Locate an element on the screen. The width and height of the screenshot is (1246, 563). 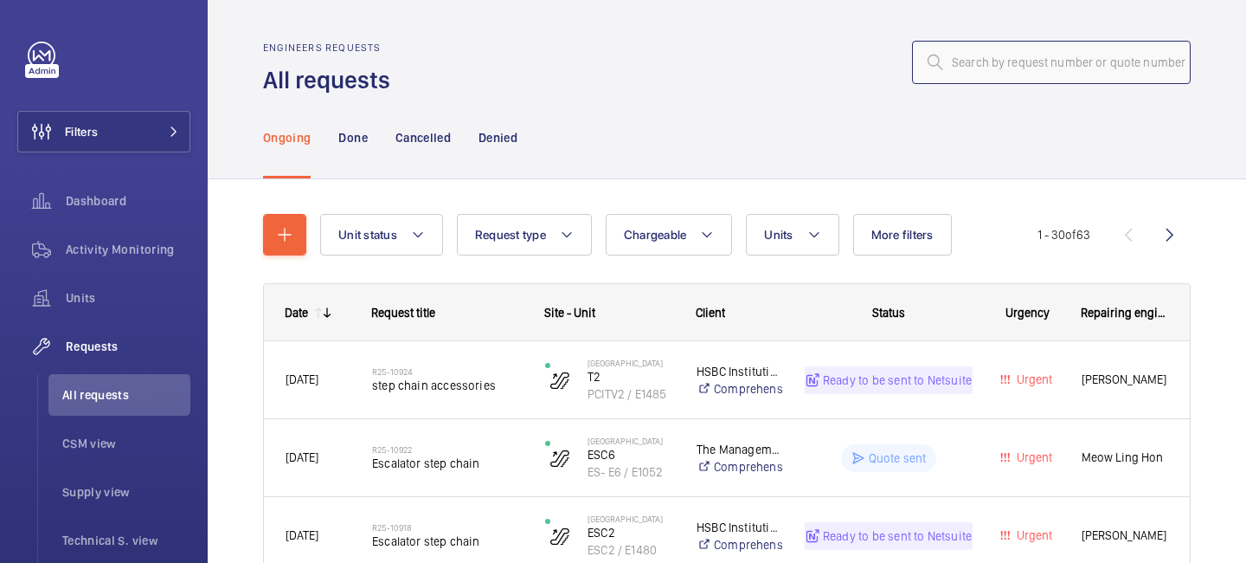
span: Chargeable is located at coordinates (655, 235).